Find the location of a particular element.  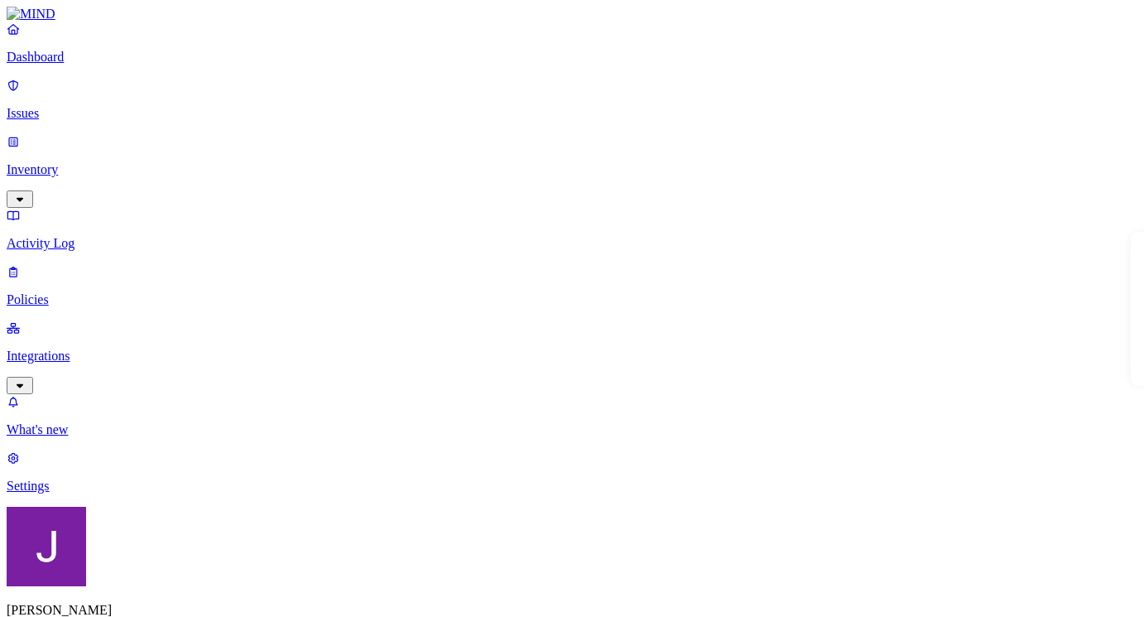

a: Inventory is located at coordinates (572, 170).